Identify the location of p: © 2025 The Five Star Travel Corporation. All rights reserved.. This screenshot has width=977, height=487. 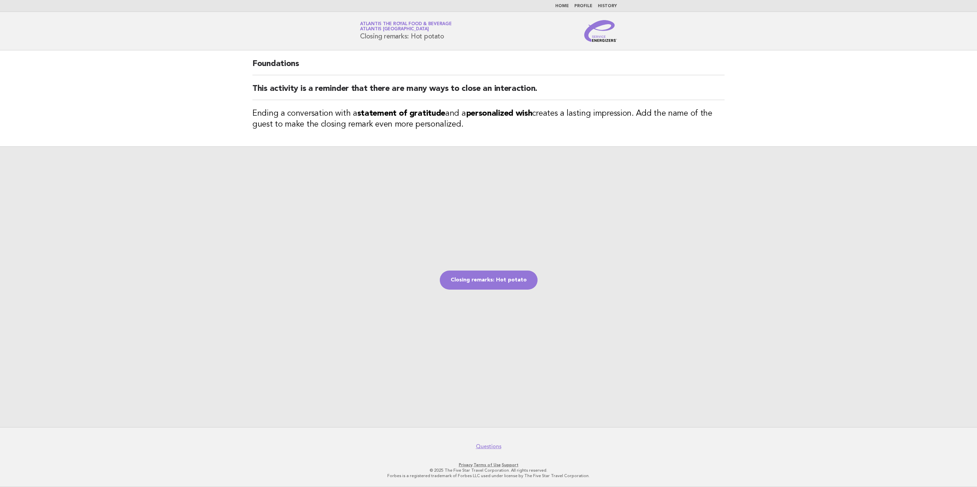
(488, 471).